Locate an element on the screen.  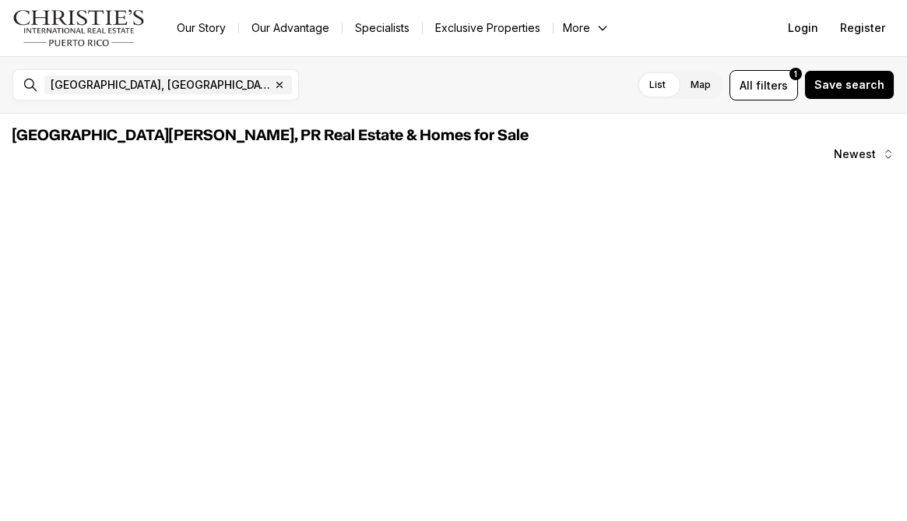
span: Register is located at coordinates (862, 28).